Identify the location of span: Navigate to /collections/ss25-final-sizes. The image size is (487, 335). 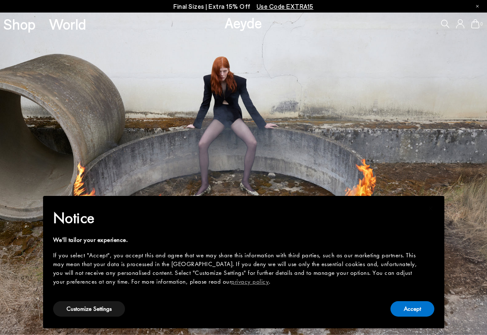
(285, 6).